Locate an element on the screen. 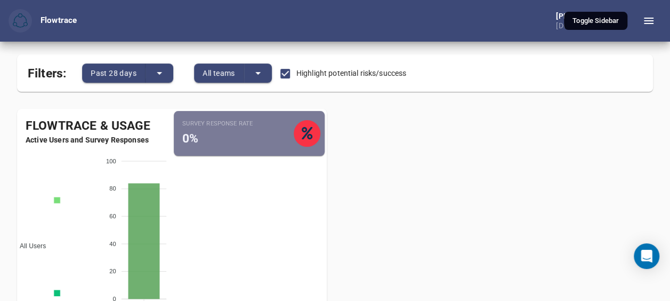 The height and width of the screenshot is (301, 670). small: Survey Response Rate is located at coordinates (238, 124).